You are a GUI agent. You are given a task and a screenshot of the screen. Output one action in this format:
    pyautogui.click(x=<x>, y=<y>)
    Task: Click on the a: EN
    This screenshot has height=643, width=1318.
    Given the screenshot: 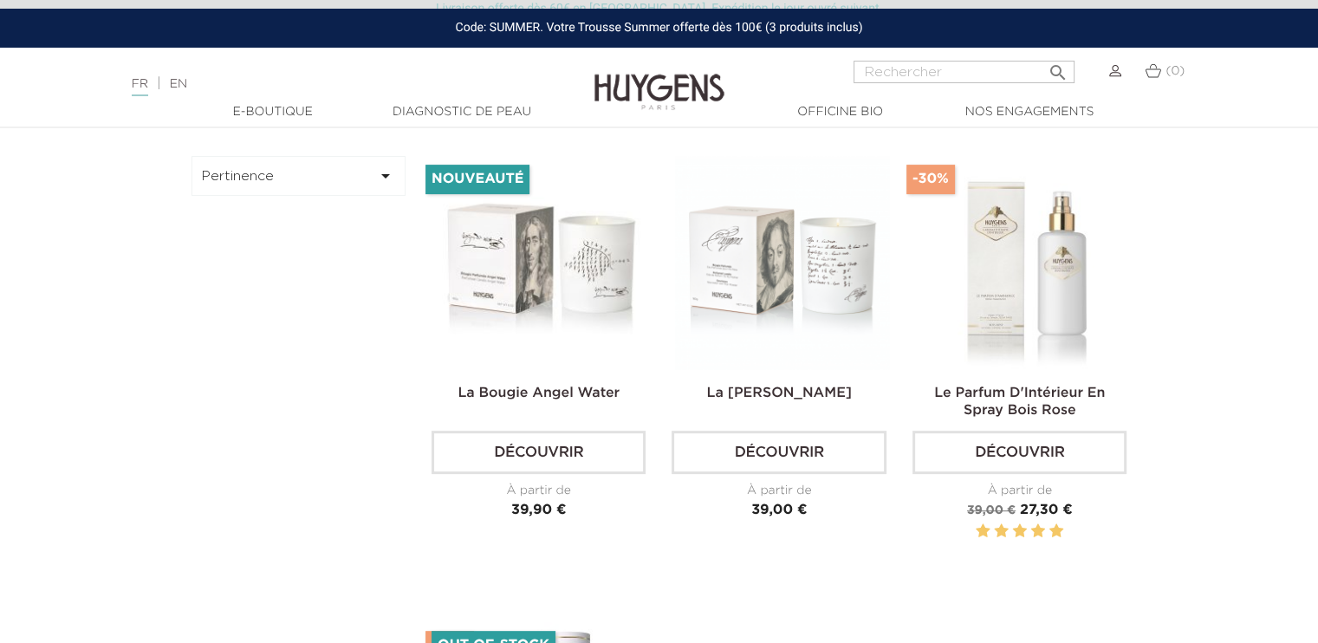 What is the action you would take?
    pyautogui.click(x=179, y=84)
    